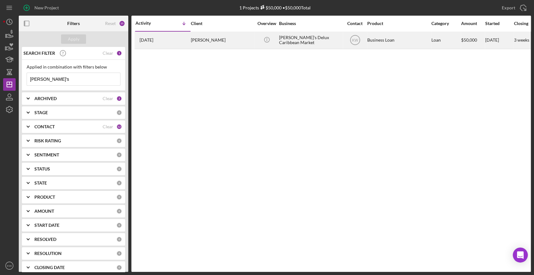 This screenshot has height=275, width=534. I want to click on div: Loan, so click(446, 40).